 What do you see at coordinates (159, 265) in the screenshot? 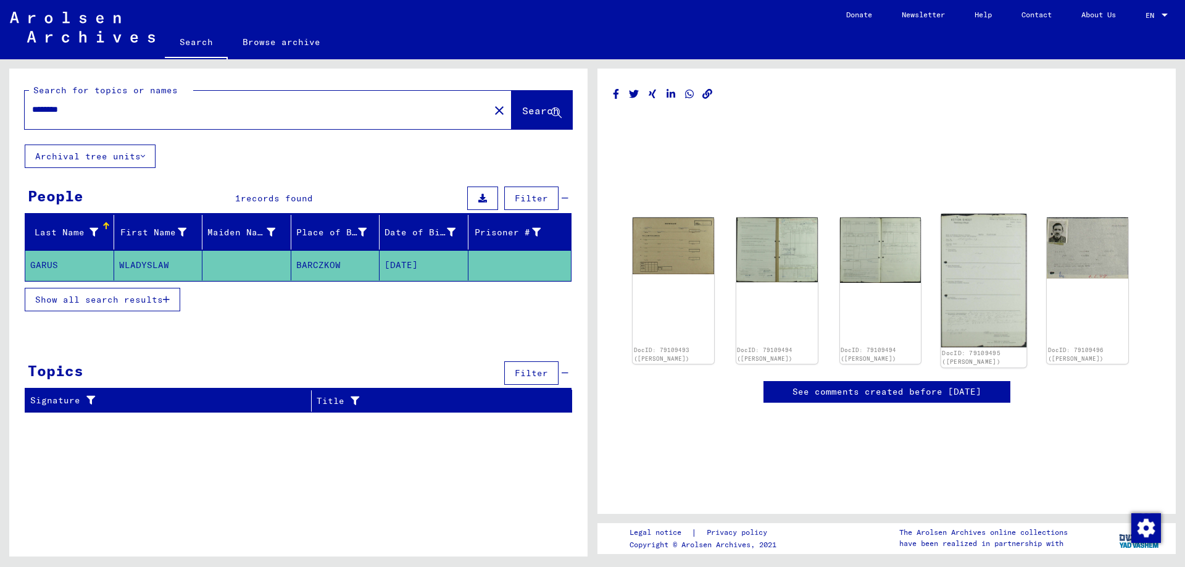
I see `mat-cell: WLADYSLAW` at bounding box center [159, 265].